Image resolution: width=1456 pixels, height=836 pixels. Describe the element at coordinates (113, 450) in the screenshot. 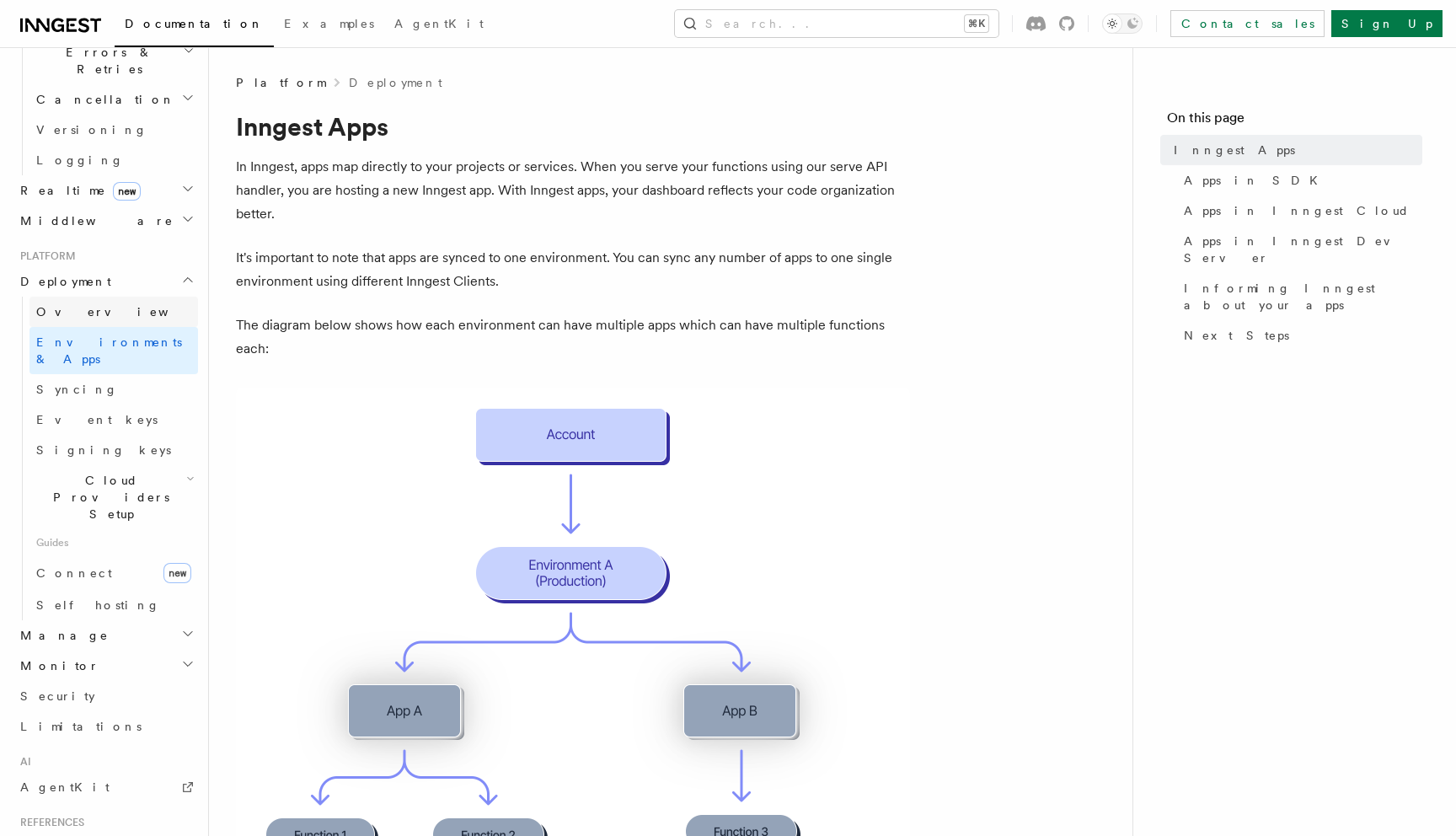

I see `a: Signing keys` at that location.